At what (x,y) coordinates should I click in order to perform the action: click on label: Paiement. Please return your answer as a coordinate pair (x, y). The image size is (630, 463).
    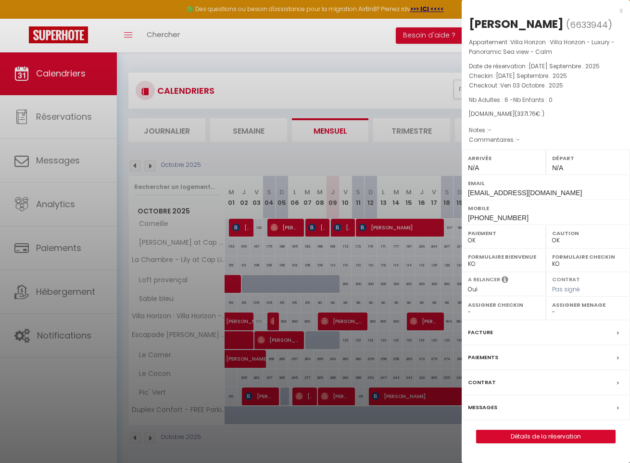
    Looking at the image, I should click on (503, 233).